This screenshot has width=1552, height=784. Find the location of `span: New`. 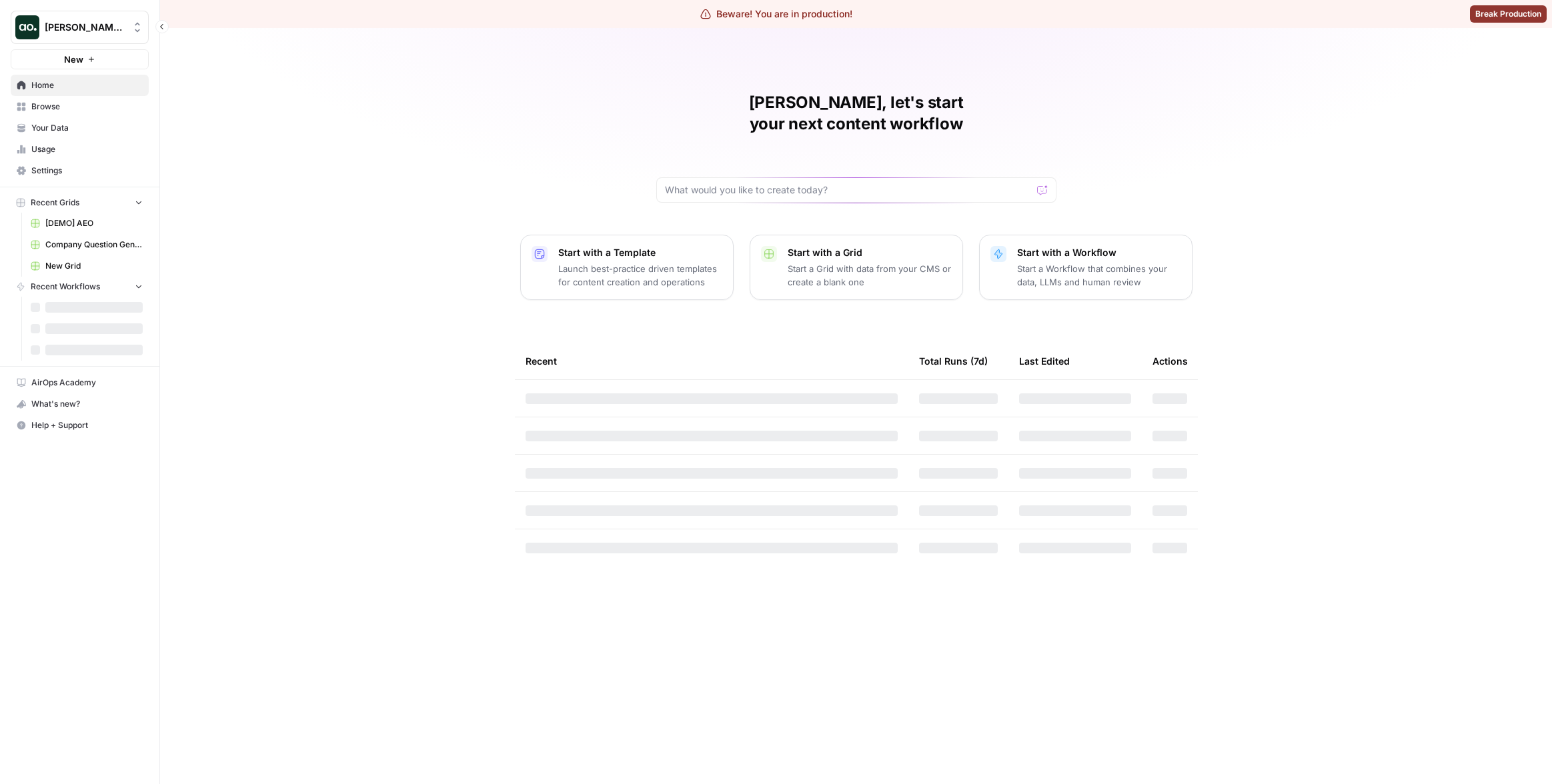

span: New is located at coordinates (73, 59).